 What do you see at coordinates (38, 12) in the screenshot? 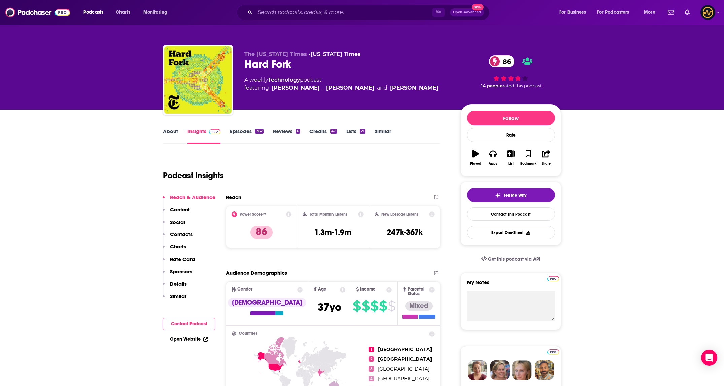
I see `img: Podchaser - Follow, Share and Rate Podcasts` at bounding box center [38, 12].